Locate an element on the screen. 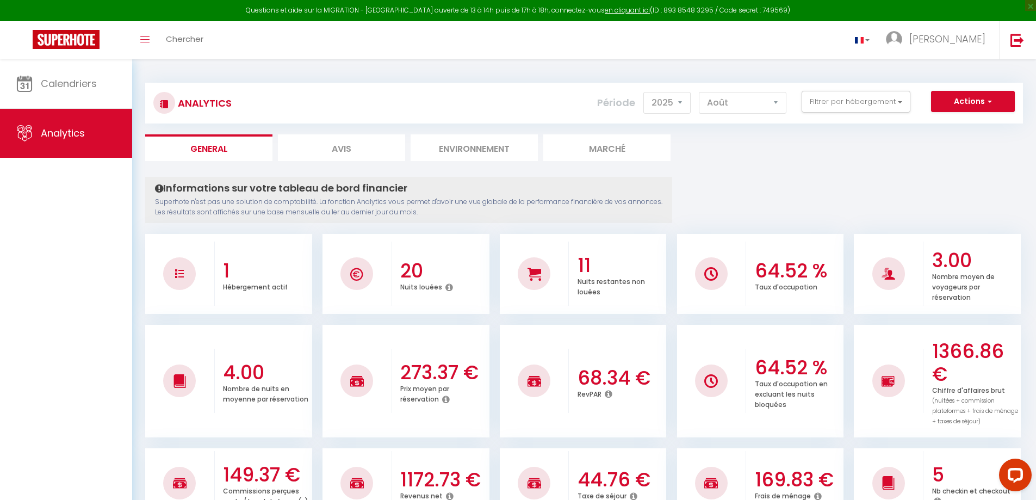 The height and width of the screenshot is (500, 1036). h3: 20 is located at coordinates (443, 271).